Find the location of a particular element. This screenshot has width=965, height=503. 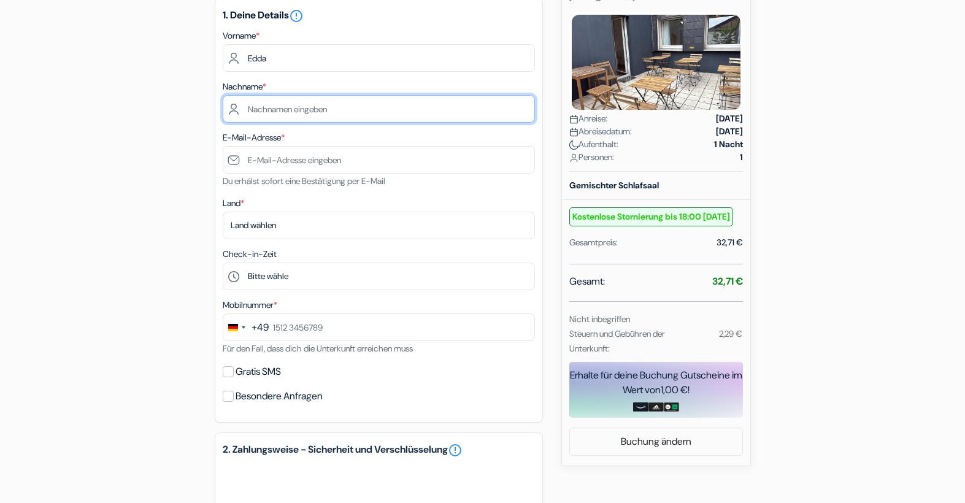

button: Change country, selected Germany (+49) is located at coordinates (246, 327).